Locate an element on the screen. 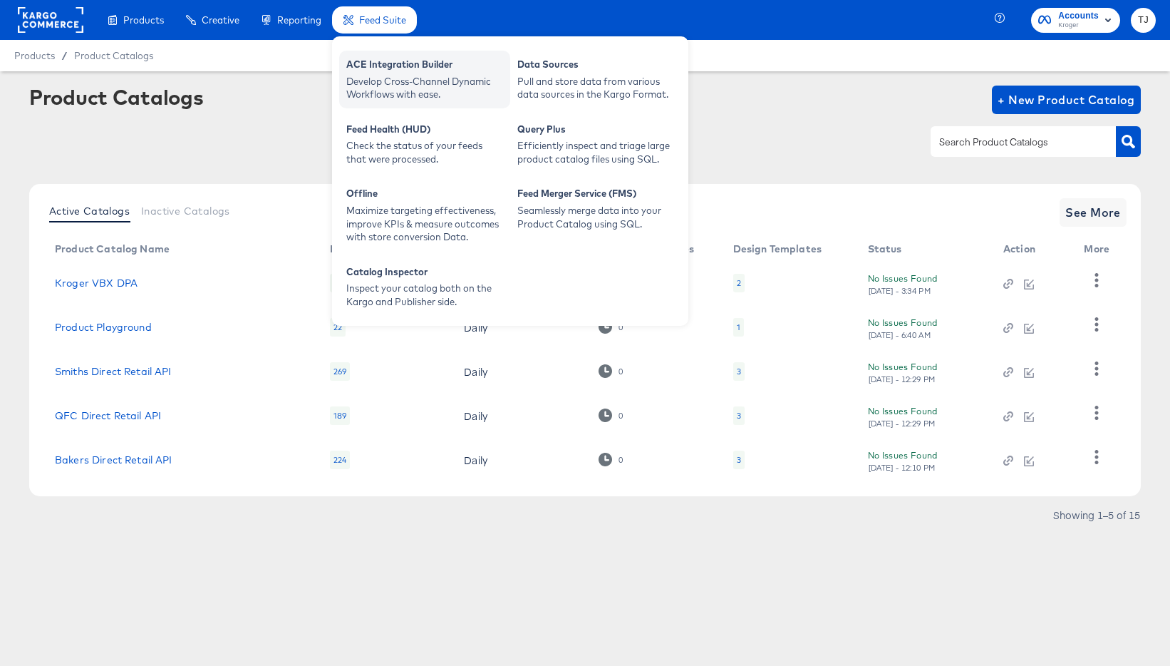  div: 9776 is located at coordinates (342, 283).